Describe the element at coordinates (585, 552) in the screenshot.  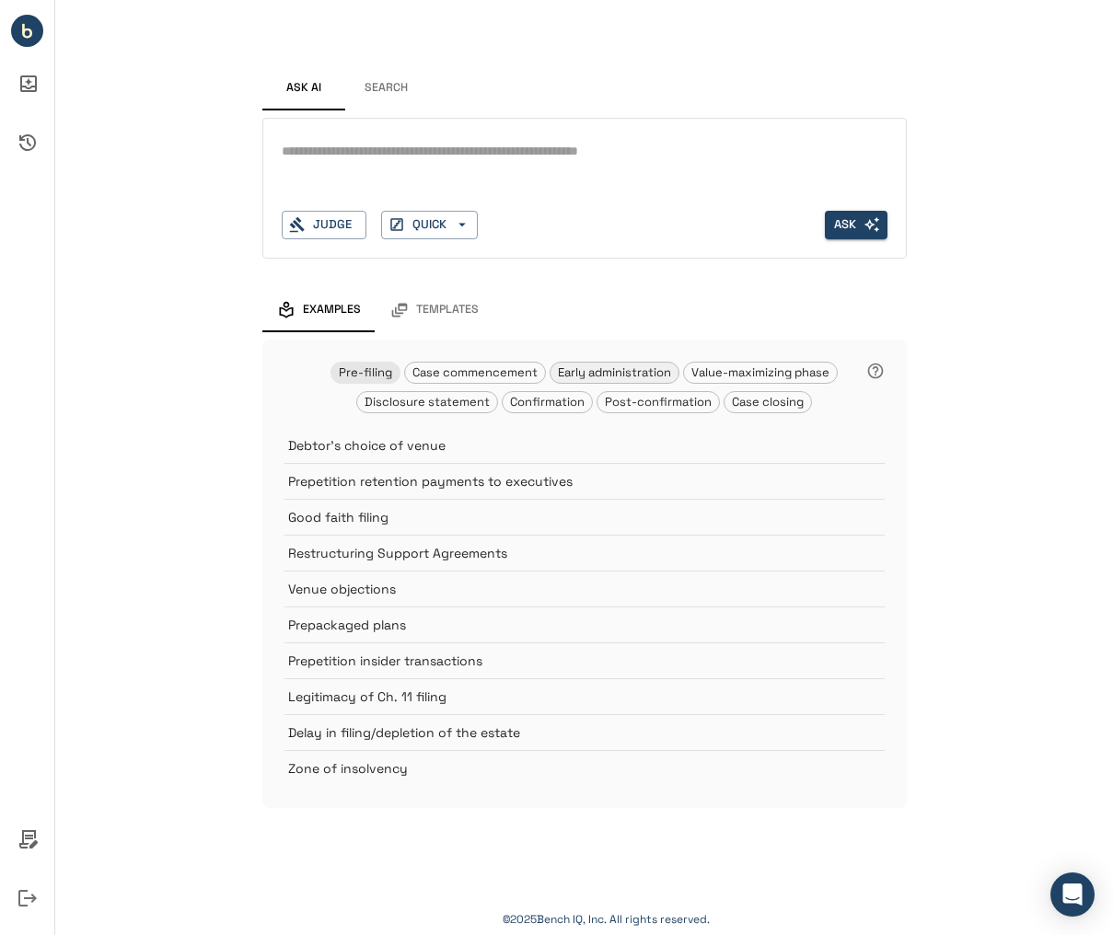
I see `div: Restructuring Support Agreements` at that location.